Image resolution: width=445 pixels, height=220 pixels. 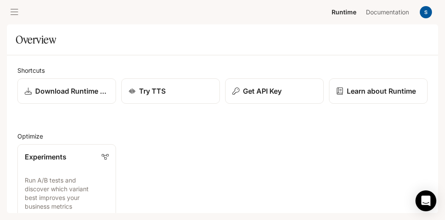 I want to click on a: Download Runtime SDK, so click(x=67, y=91).